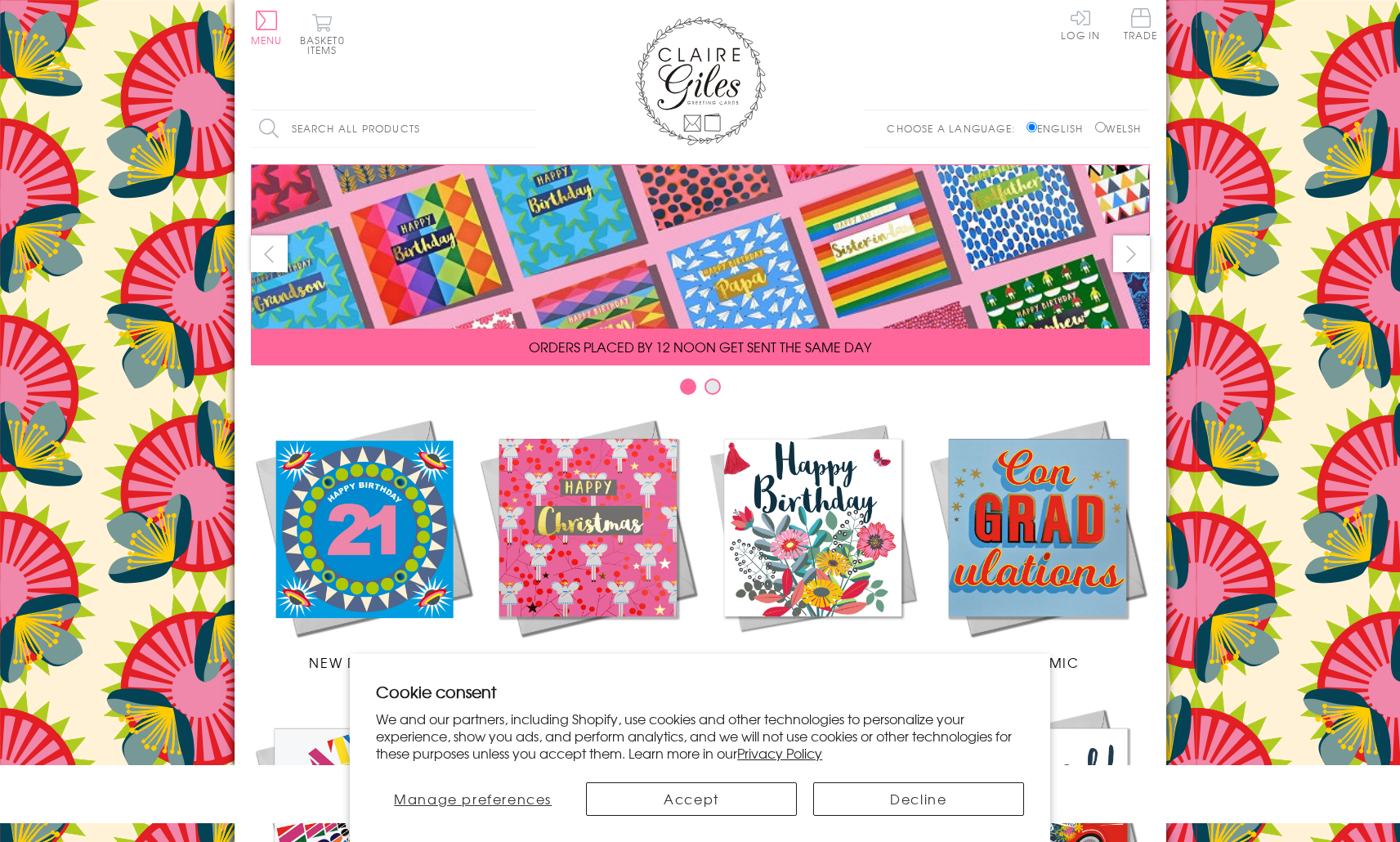  Describe the element at coordinates (699, 736) in the screenshot. I see `p: We and our partners, including Shopify, use cookies and other technologies to personalize your ex...` at that location.